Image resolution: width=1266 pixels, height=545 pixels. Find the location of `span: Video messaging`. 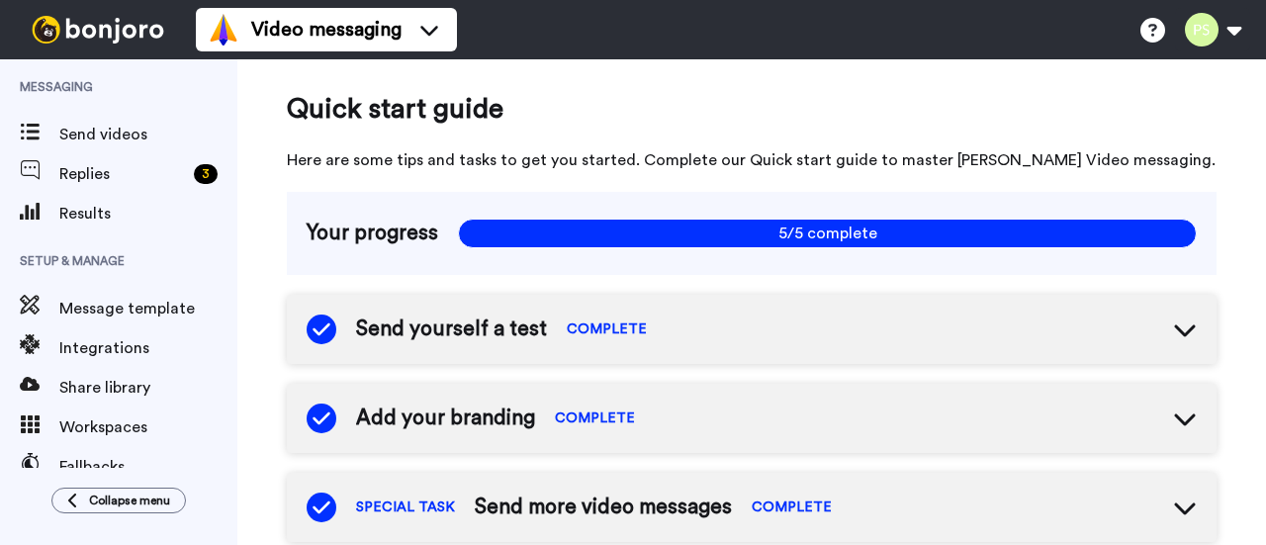

span: Video messaging is located at coordinates (326, 30).